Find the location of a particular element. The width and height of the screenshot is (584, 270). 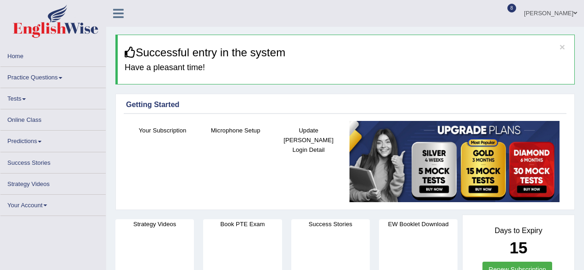

h3: Successful entry in the system is located at coordinates (346, 53).